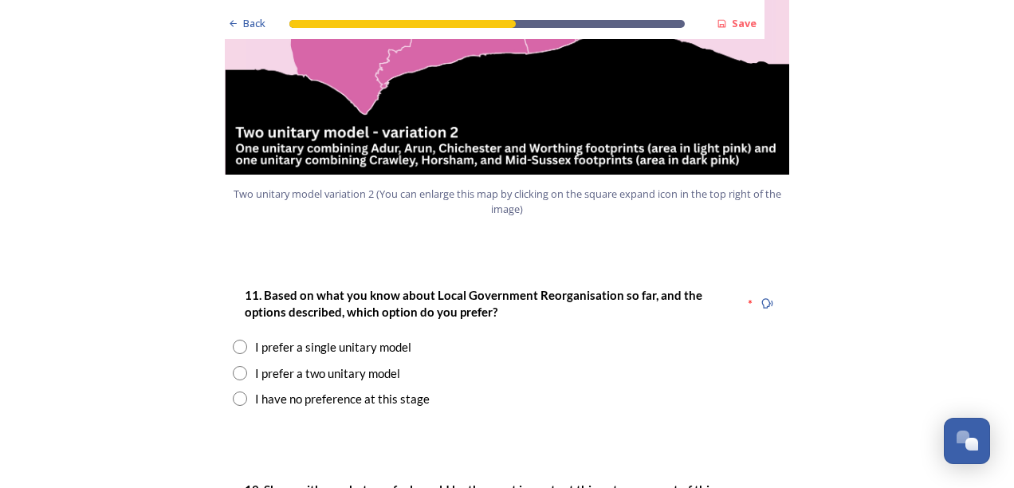 This screenshot has width=1014, height=488. I want to click on button: Open Chat, so click(967, 441).